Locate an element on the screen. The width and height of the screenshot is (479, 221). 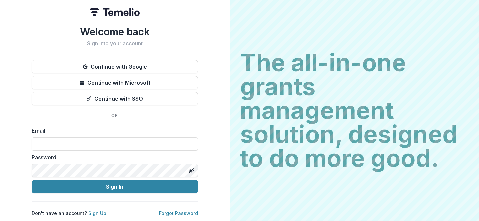
img: Temelio is located at coordinates (115, 12).